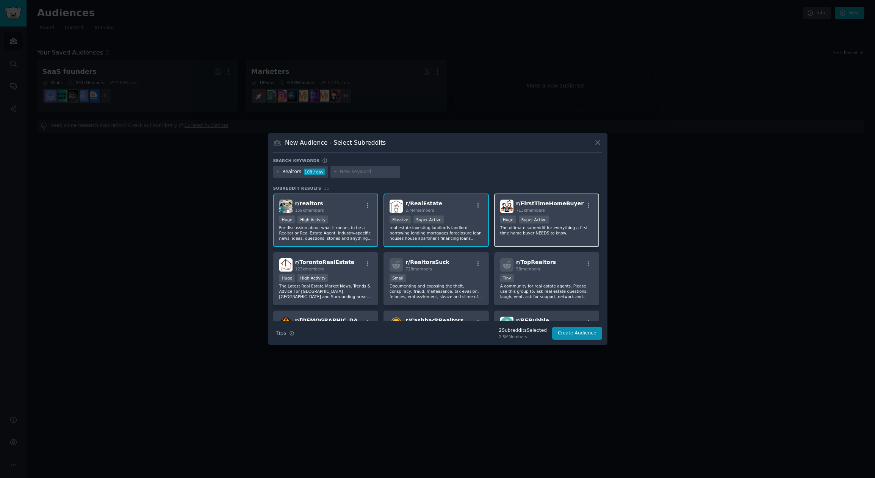 The image size is (875, 478). I want to click on span: Subreddit Results, so click(297, 188).